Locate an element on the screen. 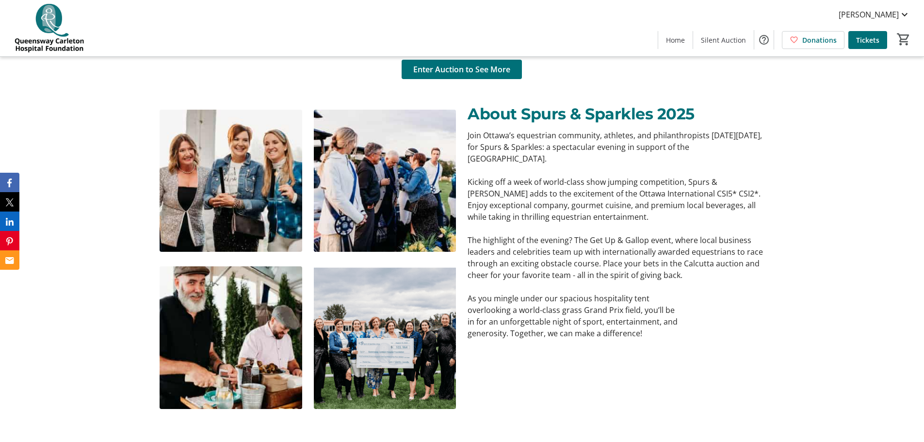  span: Enter Auction to See More is located at coordinates (462, 69).